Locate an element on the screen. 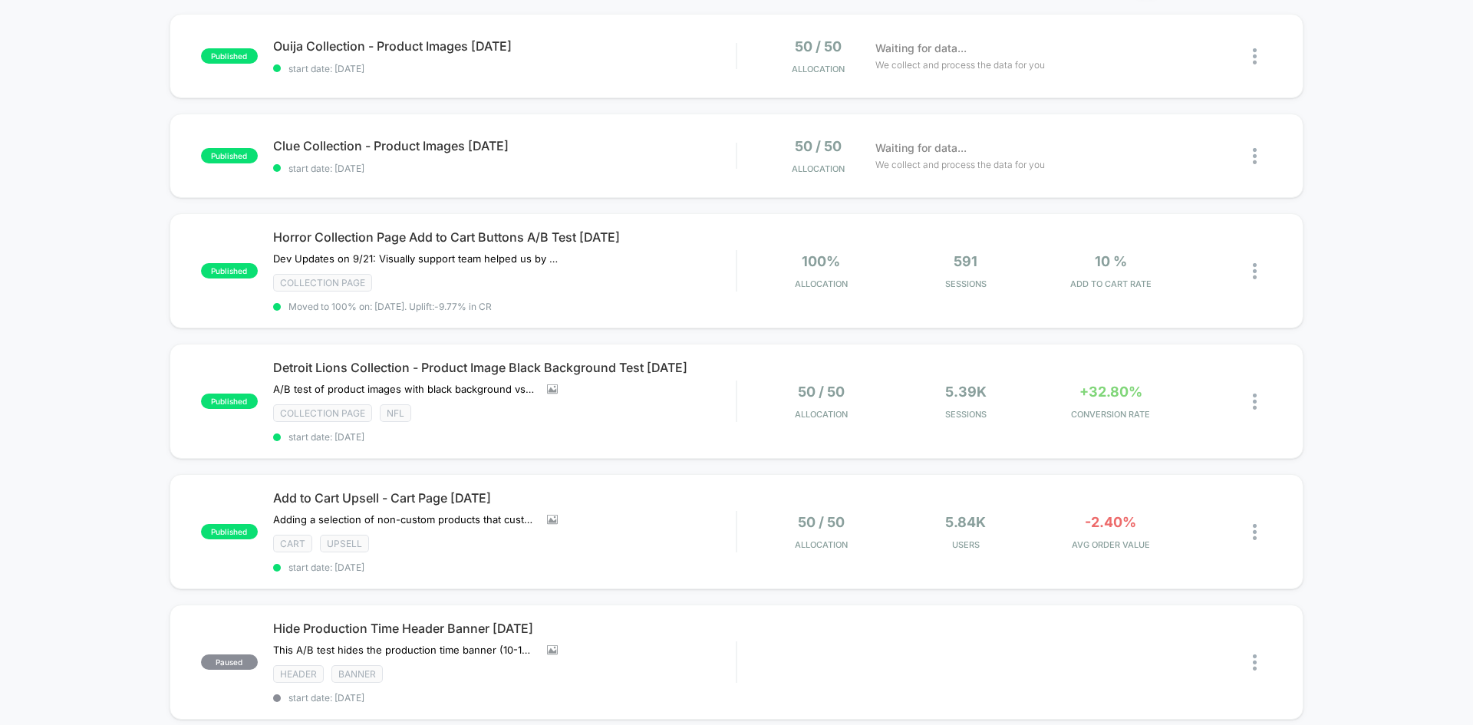 The width and height of the screenshot is (1473, 725). span: paused is located at coordinates (229, 662).